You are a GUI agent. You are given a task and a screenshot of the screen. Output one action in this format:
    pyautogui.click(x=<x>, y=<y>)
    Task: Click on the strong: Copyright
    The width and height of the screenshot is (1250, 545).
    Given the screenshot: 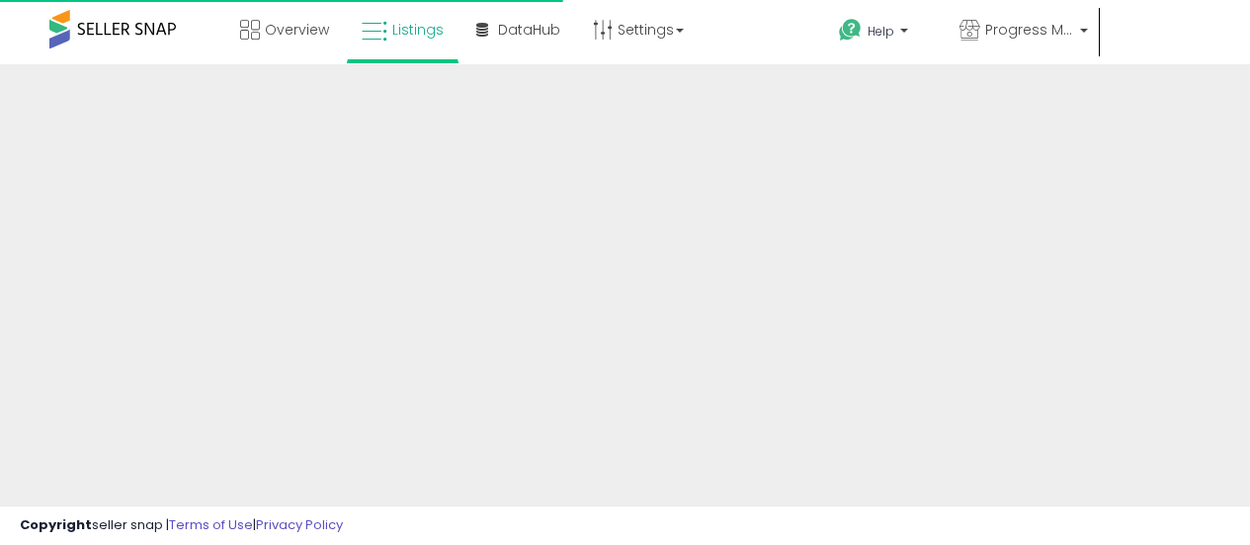 What is the action you would take?
    pyautogui.click(x=55, y=524)
    